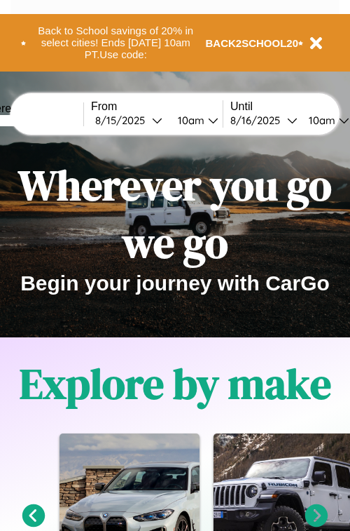  I want to click on b: BACK2SCHOOL20, so click(252, 43).